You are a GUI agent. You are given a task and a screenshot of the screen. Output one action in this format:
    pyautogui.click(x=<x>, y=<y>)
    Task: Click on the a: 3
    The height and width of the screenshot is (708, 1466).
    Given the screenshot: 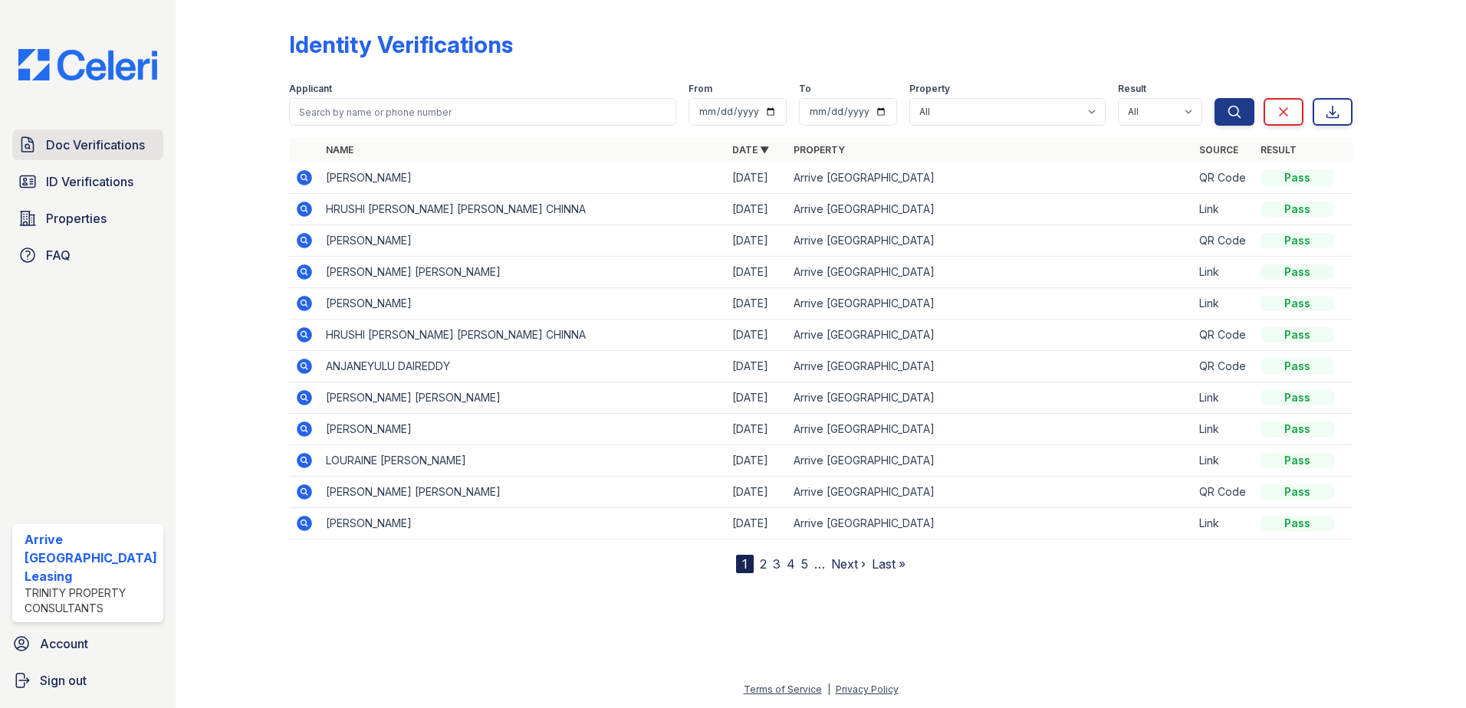 What is the action you would take?
    pyautogui.click(x=776, y=564)
    